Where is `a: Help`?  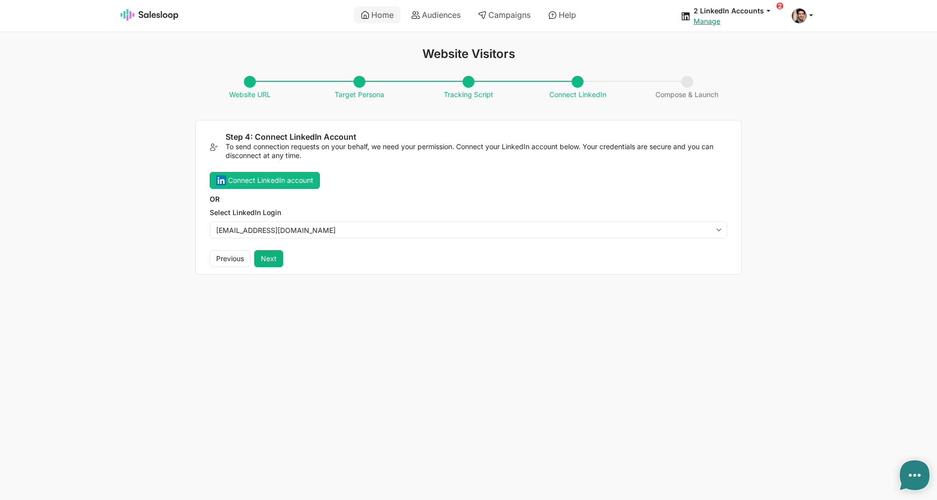
a: Help is located at coordinates (562, 15).